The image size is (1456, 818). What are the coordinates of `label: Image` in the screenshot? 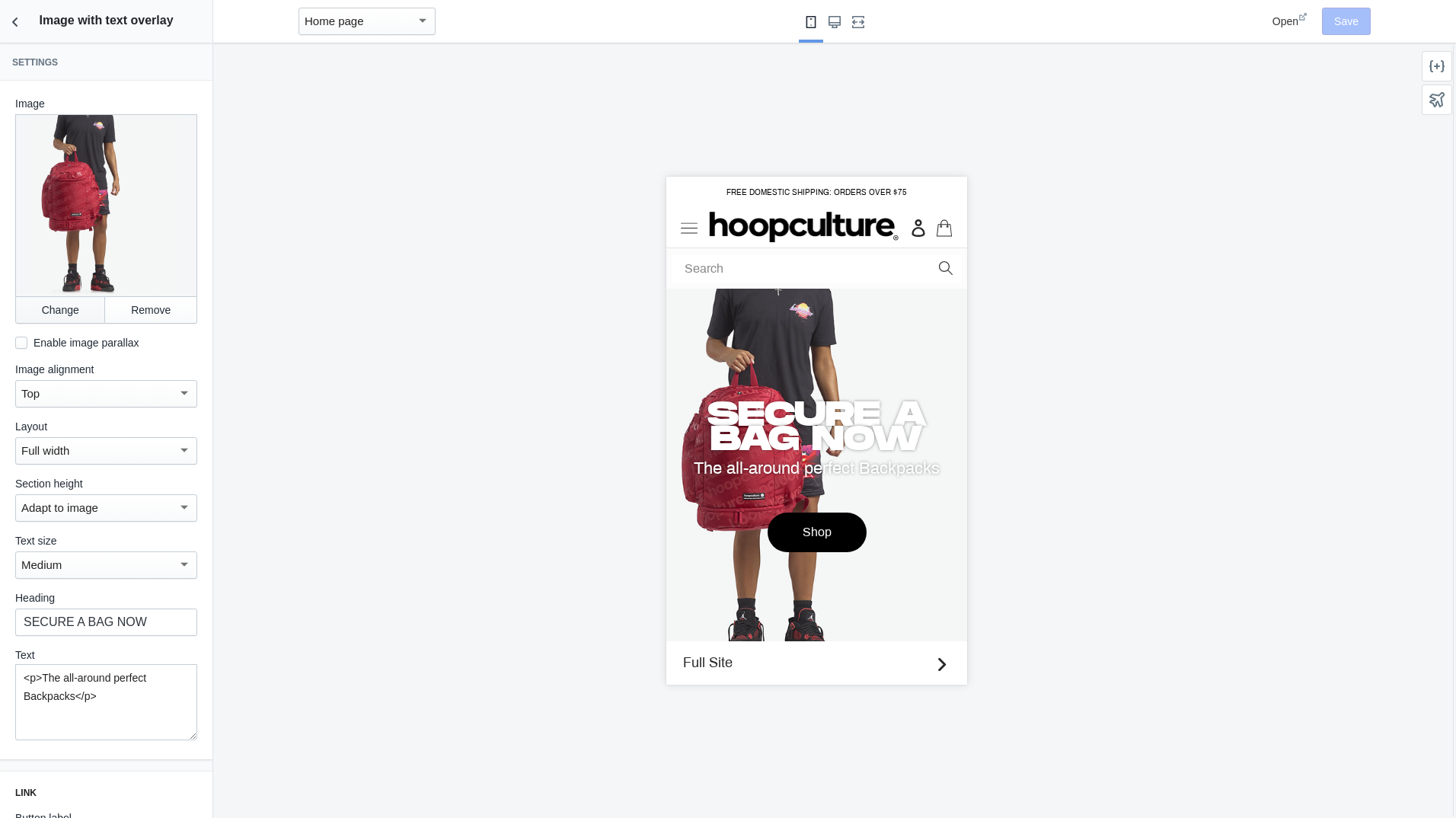 It's located at (106, 103).